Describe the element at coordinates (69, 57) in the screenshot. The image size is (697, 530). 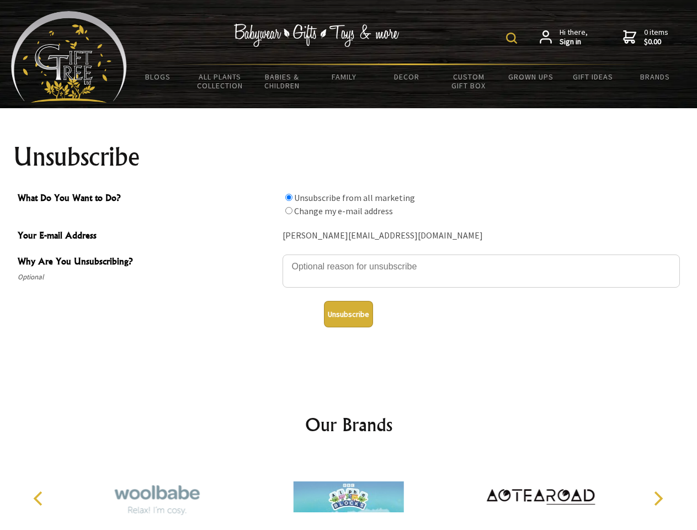
I see `img: Babyware - Gifts - Toys and more...` at that location.